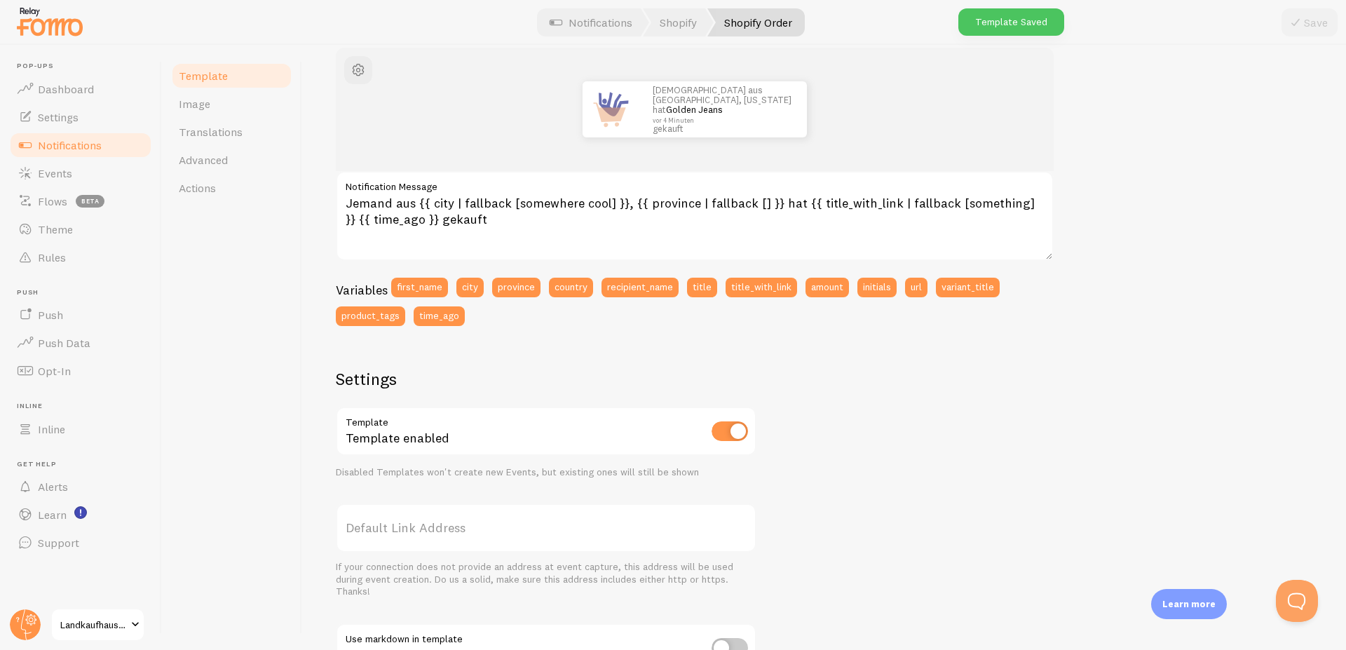 The image size is (1346, 650). I want to click on a: Notifications, so click(81, 145).